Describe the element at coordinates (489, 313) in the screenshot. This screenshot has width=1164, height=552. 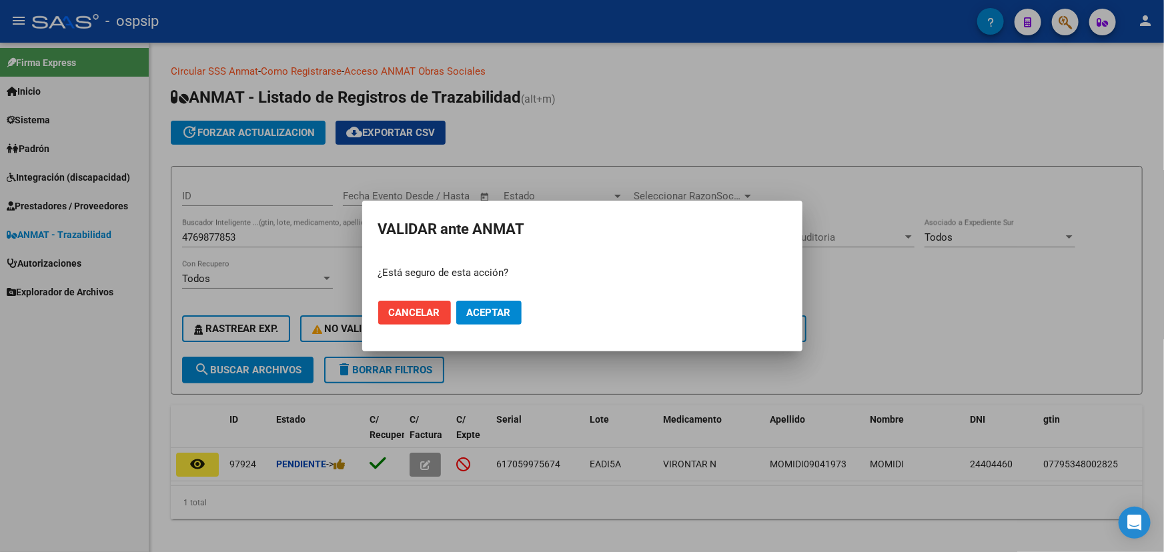
I see `button: Aceptar` at that location.